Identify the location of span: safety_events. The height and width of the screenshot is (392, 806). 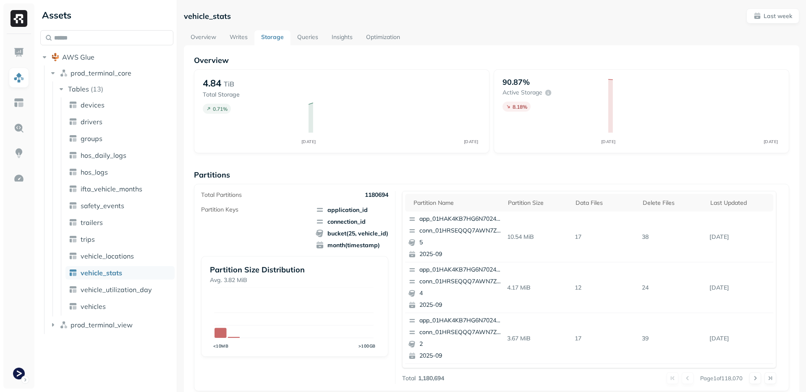
(102, 206).